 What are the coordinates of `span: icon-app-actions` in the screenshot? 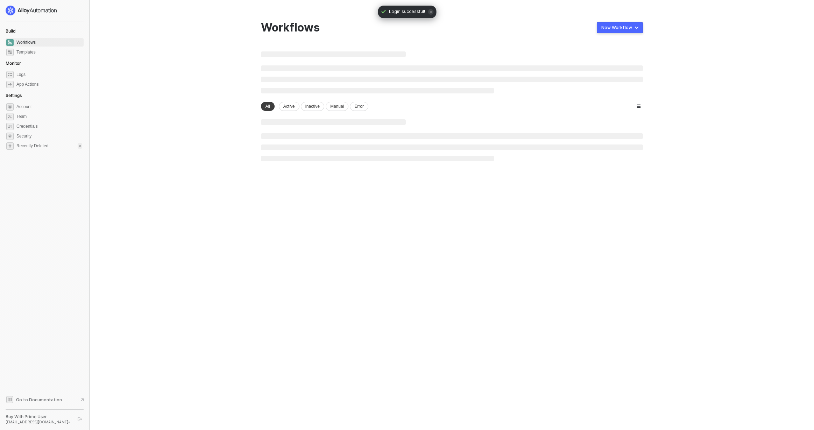 It's located at (10, 84).